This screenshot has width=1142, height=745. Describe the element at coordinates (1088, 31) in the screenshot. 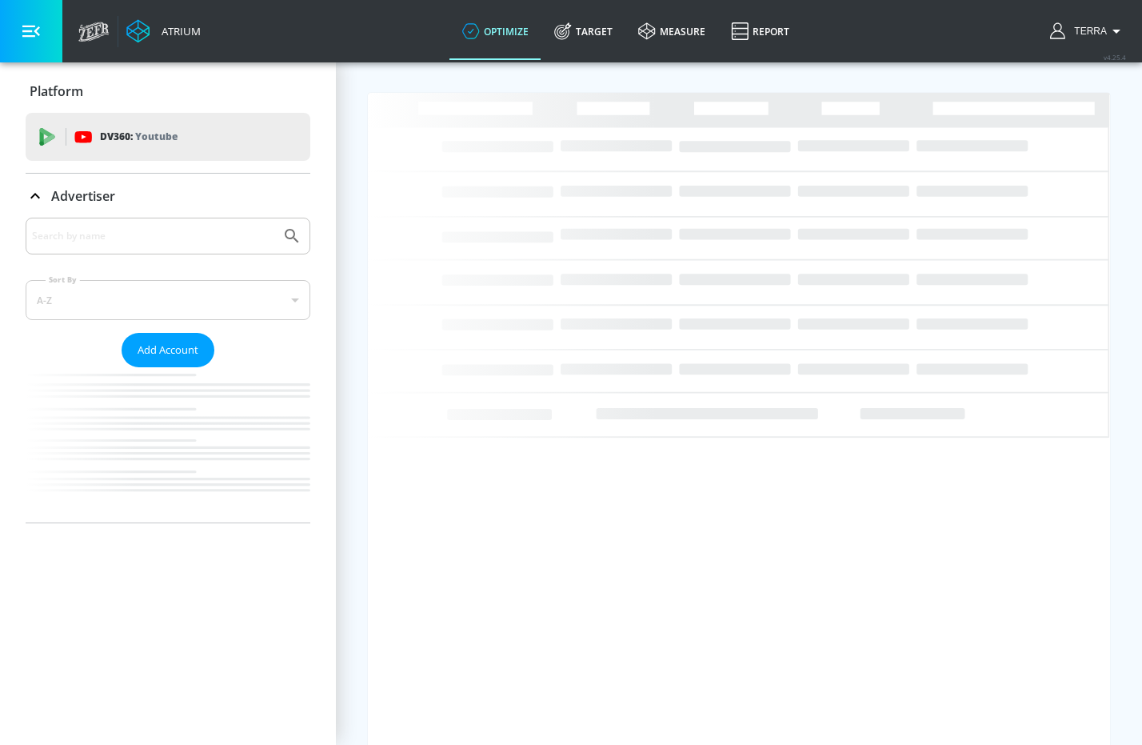

I see `button: Terra` at that location.